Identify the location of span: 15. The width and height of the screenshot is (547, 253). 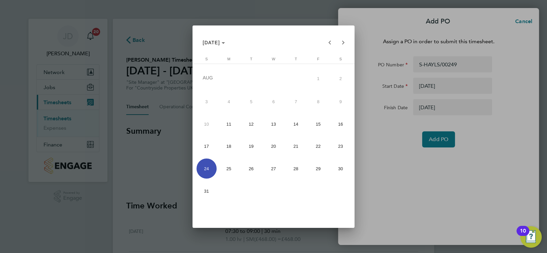
(318, 124).